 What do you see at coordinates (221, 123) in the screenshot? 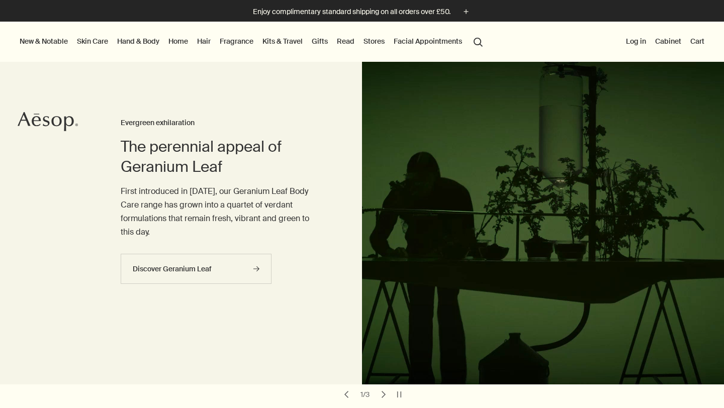
I see `h3: Evergreen exhilaration` at bounding box center [221, 123].